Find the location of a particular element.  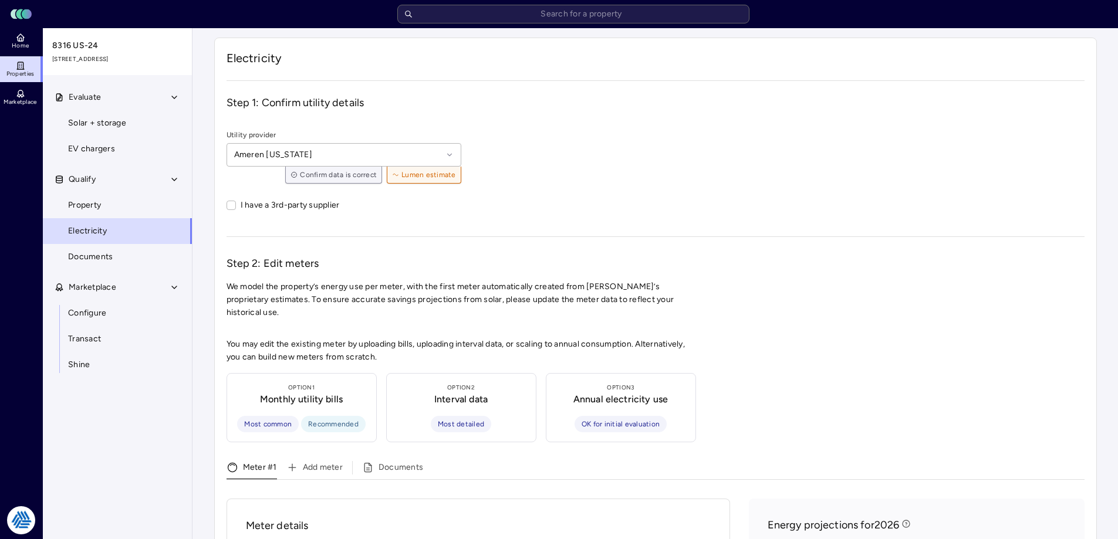

a: Configure is located at coordinates (117, 313).